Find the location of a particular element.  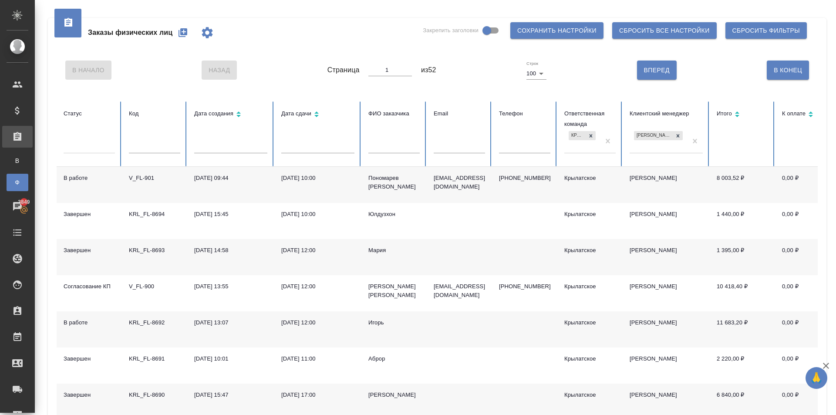

button: Сбросить фильтры is located at coordinates (766, 30).